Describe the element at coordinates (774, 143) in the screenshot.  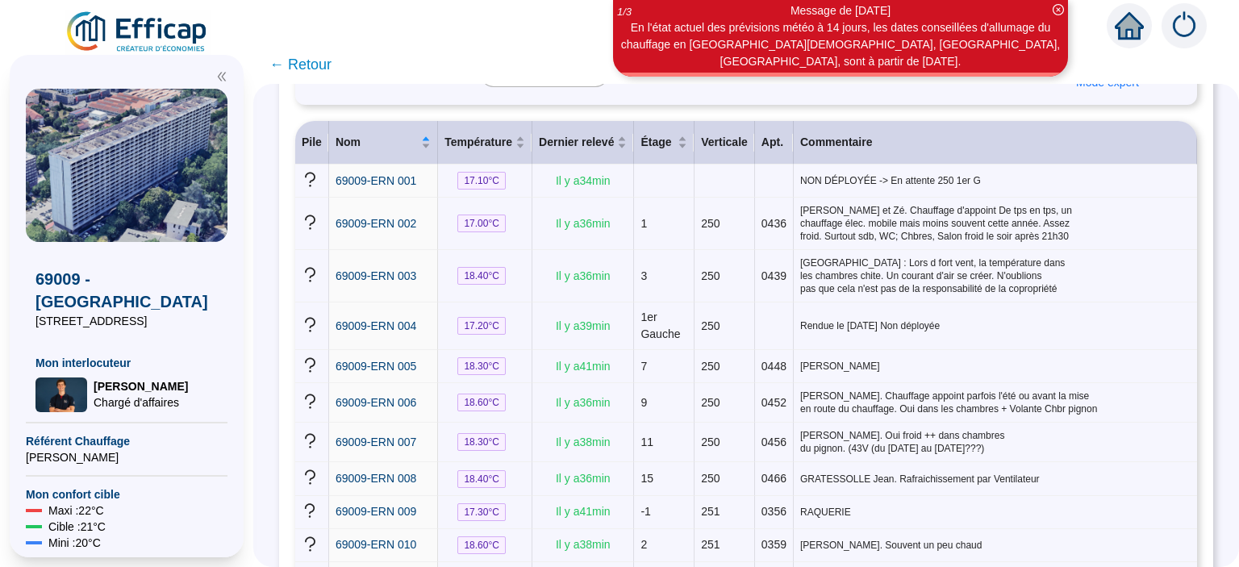
I see `th: Apt.` at that location.